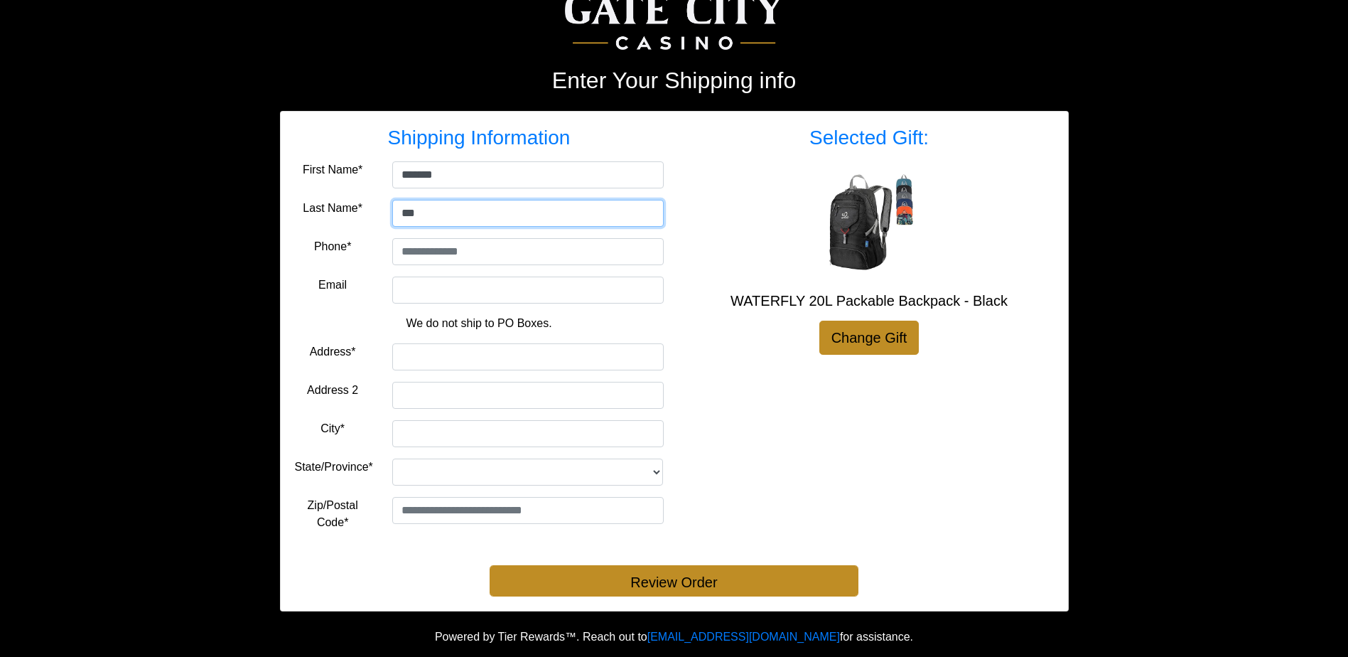 The image size is (1348, 657). Describe the element at coordinates (333, 352) in the screenshot. I see `label: Address*` at that location.